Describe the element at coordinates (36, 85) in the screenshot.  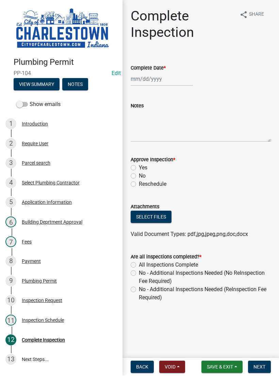
I see `wm-modal-confirm: Summary` at that location.